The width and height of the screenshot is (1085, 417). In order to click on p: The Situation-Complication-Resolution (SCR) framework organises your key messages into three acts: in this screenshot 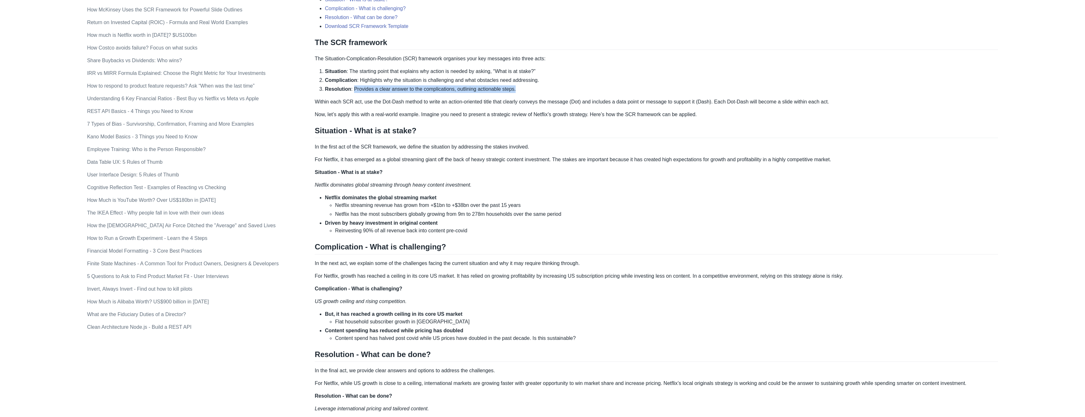, I will do `click(656, 59)`.